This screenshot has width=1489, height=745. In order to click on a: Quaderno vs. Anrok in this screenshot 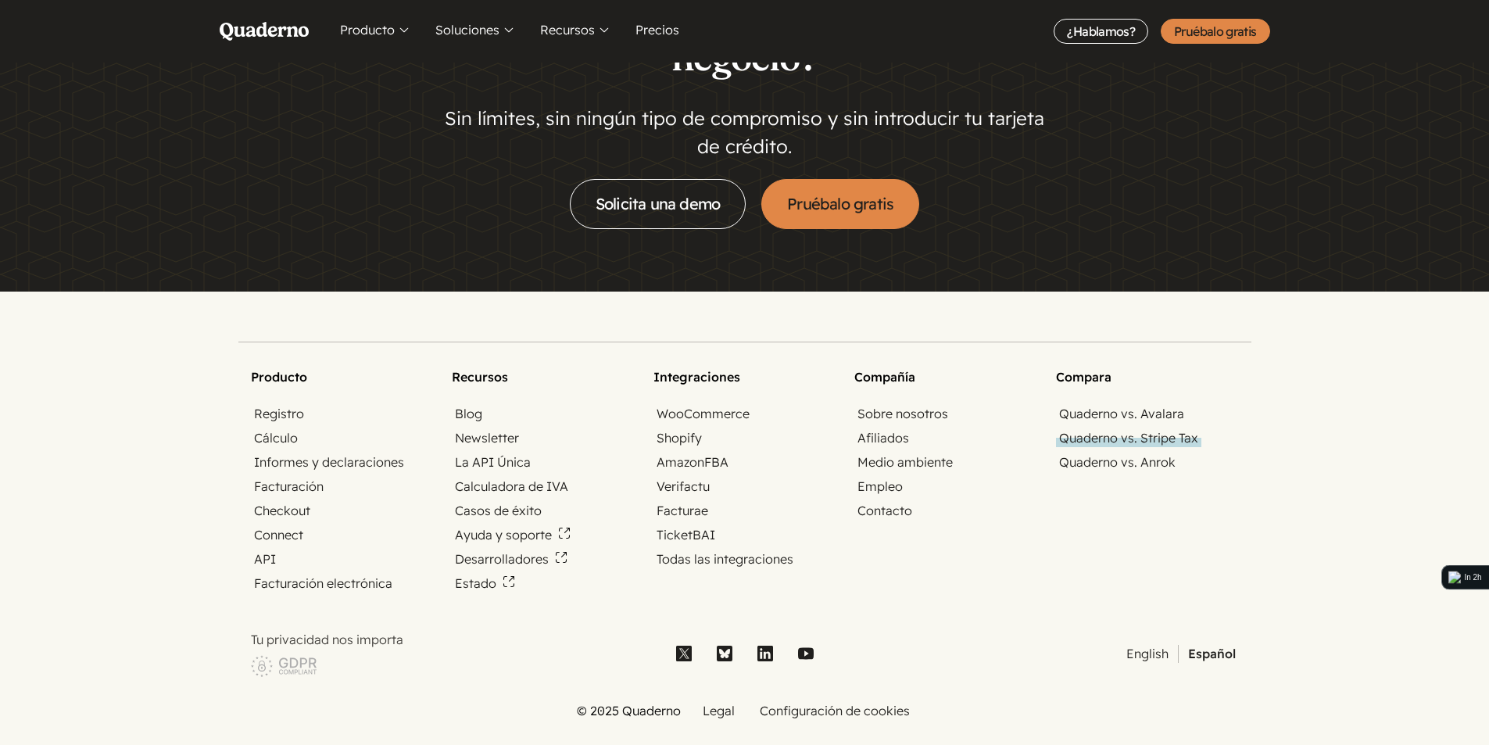, I will do `click(1117, 462)`.